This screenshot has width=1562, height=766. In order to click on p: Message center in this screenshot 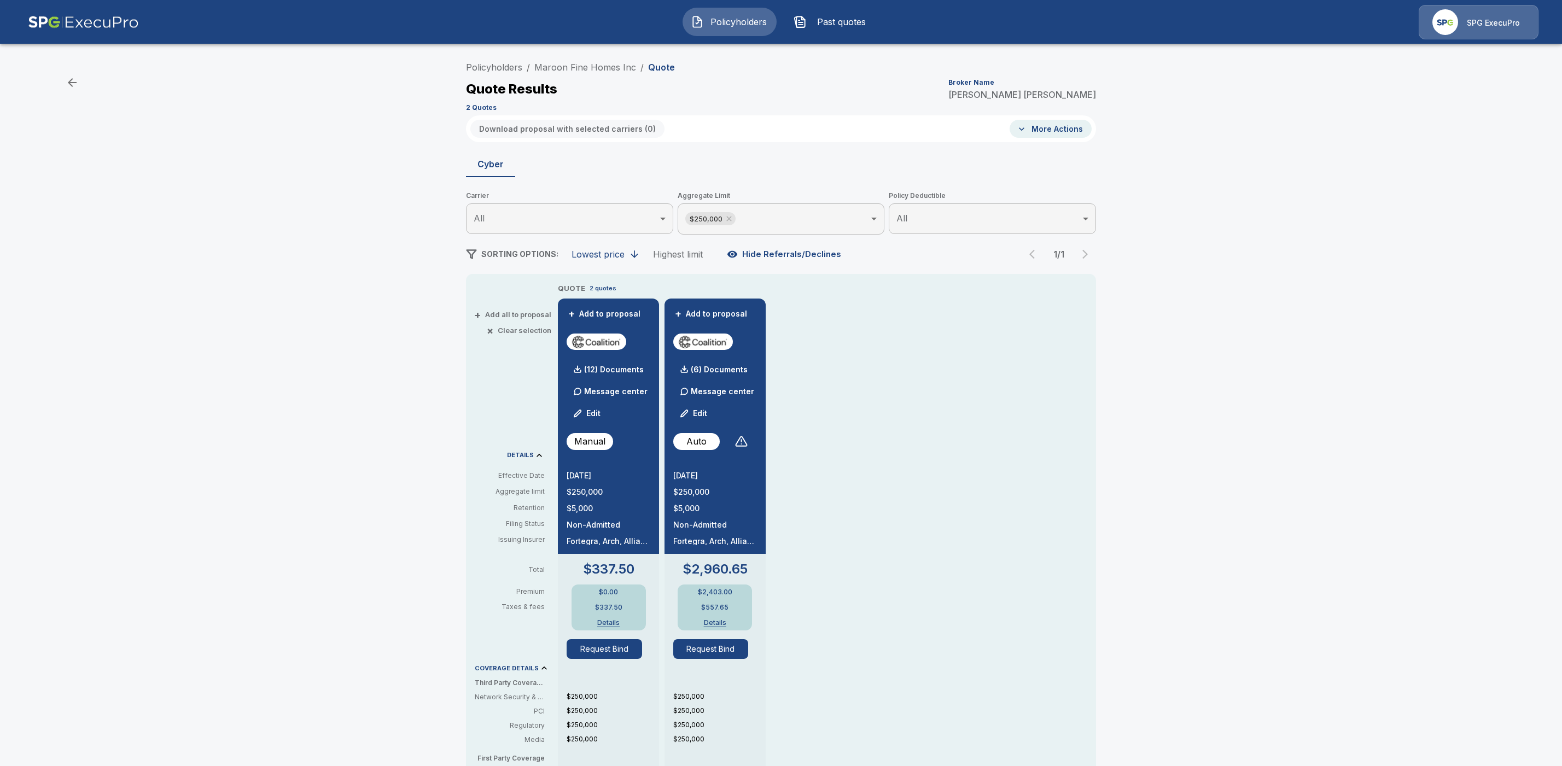, I will do `click(722, 391)`.